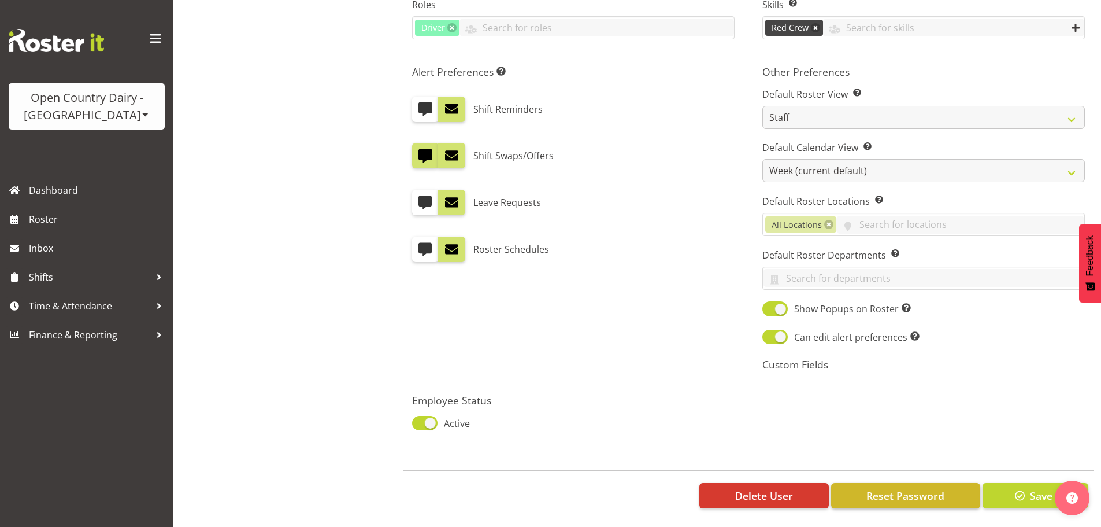 Image resolution: width=1101 pixels, height=527 pixels. What do you see at coordinates (797, 225) in the screenshot?
I see `span: All Locations` at bounding box center [797, 225].